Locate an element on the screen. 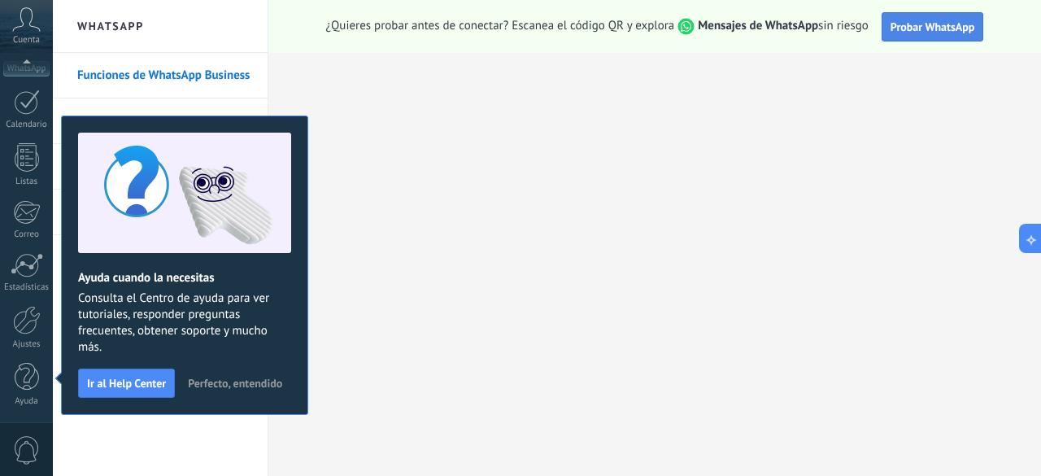 The height and width of the screenshot is (476, 1041). div: Ayuda is located at coordinates (27, 401).